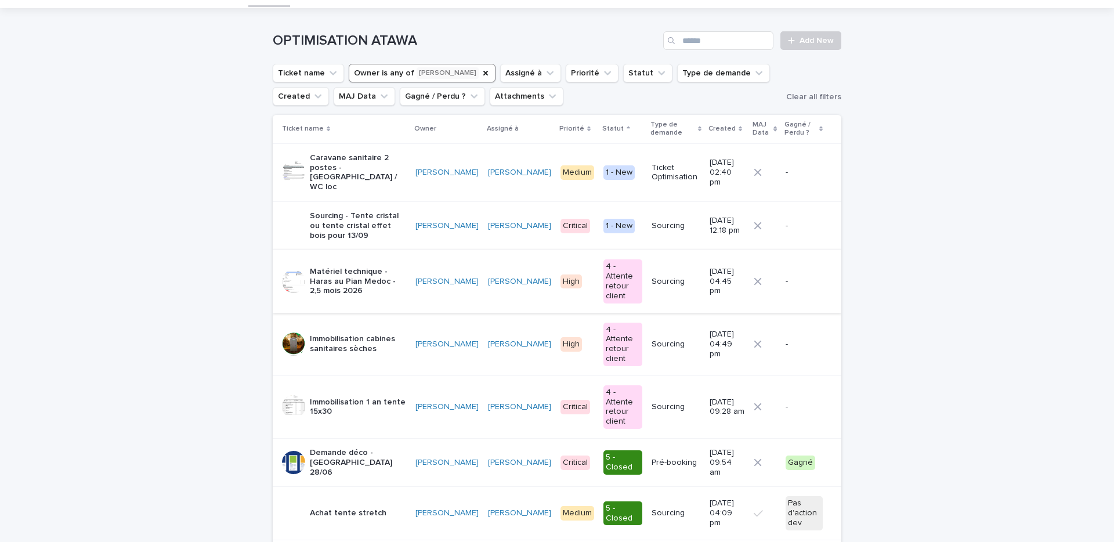 The width and height of the screenshot is (1114, 542). Describe the element at coordinates (761, 129) in the screenshot. I see `p: MAJ Data` at that location.